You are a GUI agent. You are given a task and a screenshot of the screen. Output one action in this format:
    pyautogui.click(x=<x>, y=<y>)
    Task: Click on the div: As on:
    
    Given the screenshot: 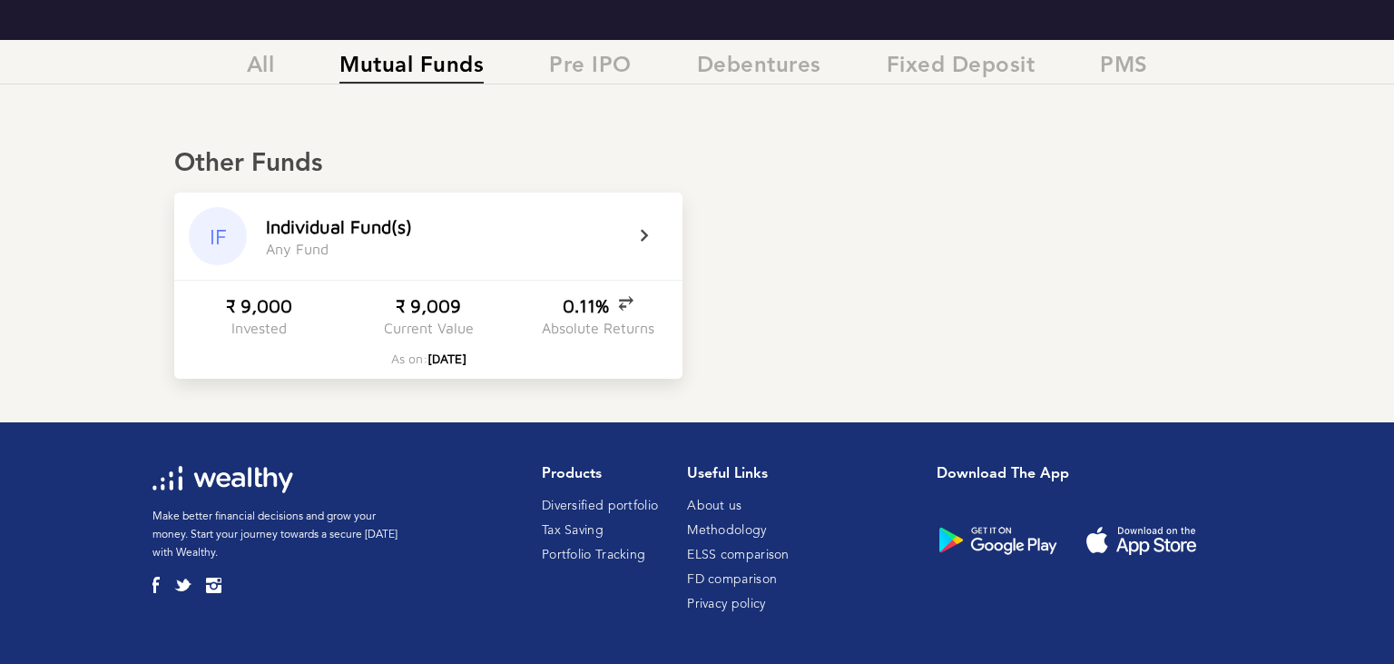 What is the action you would take?
    pyautogui.click(x=429, y=358)
    